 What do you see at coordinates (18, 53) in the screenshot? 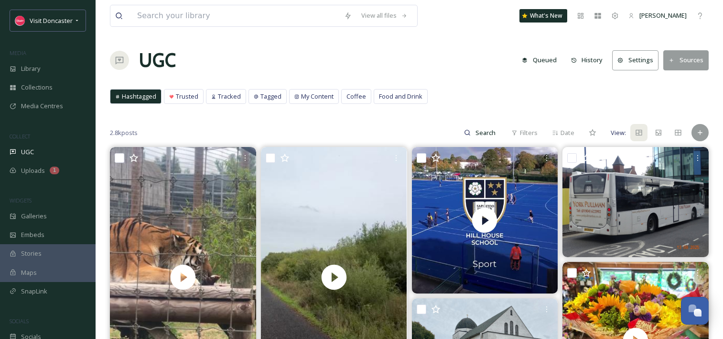
I see `span: MEDIA` at bounding box center [18, 53].